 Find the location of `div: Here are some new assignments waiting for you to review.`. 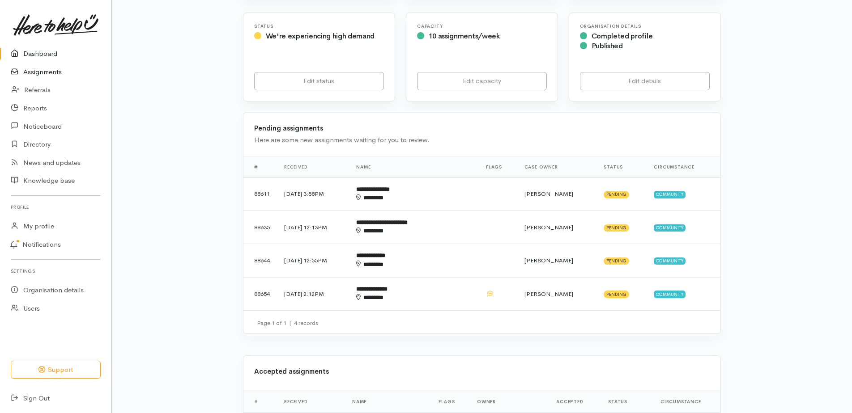

div: Here are some new assignments waiting for you to review. is located at coordinates (482, 140).